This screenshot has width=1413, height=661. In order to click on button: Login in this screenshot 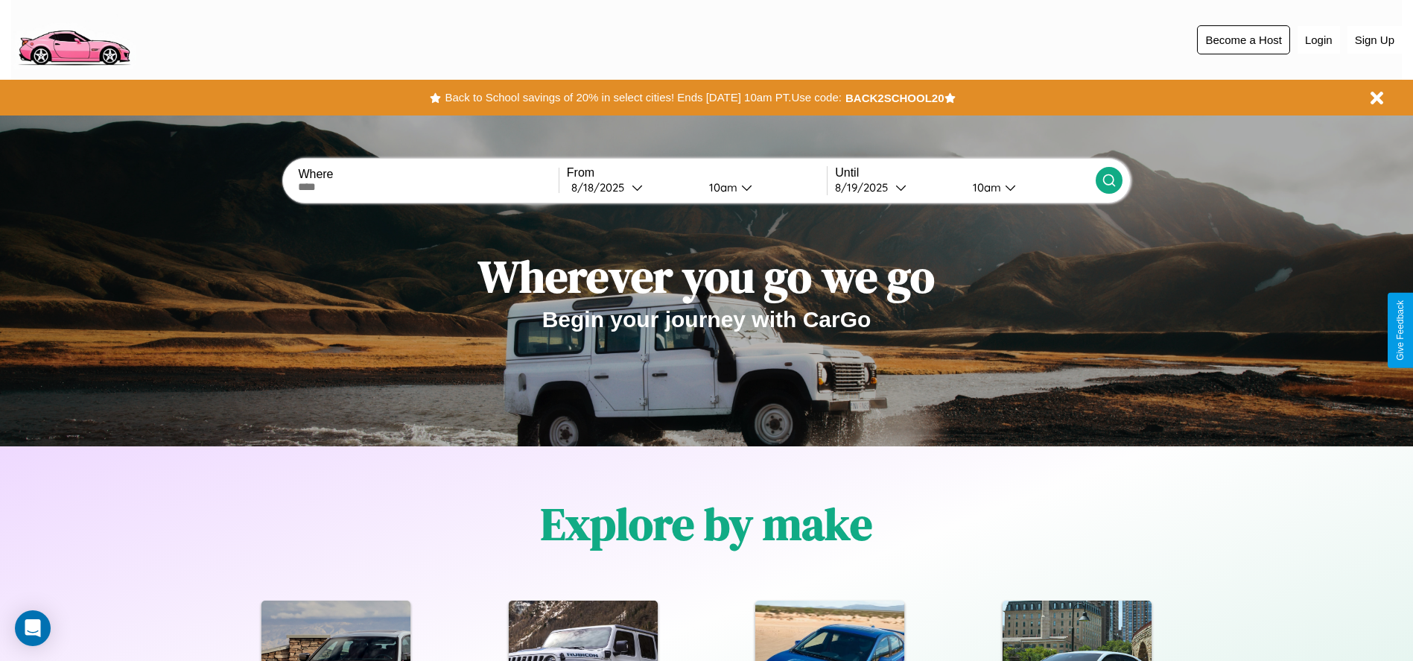, I will do `click(1319, 39)`.